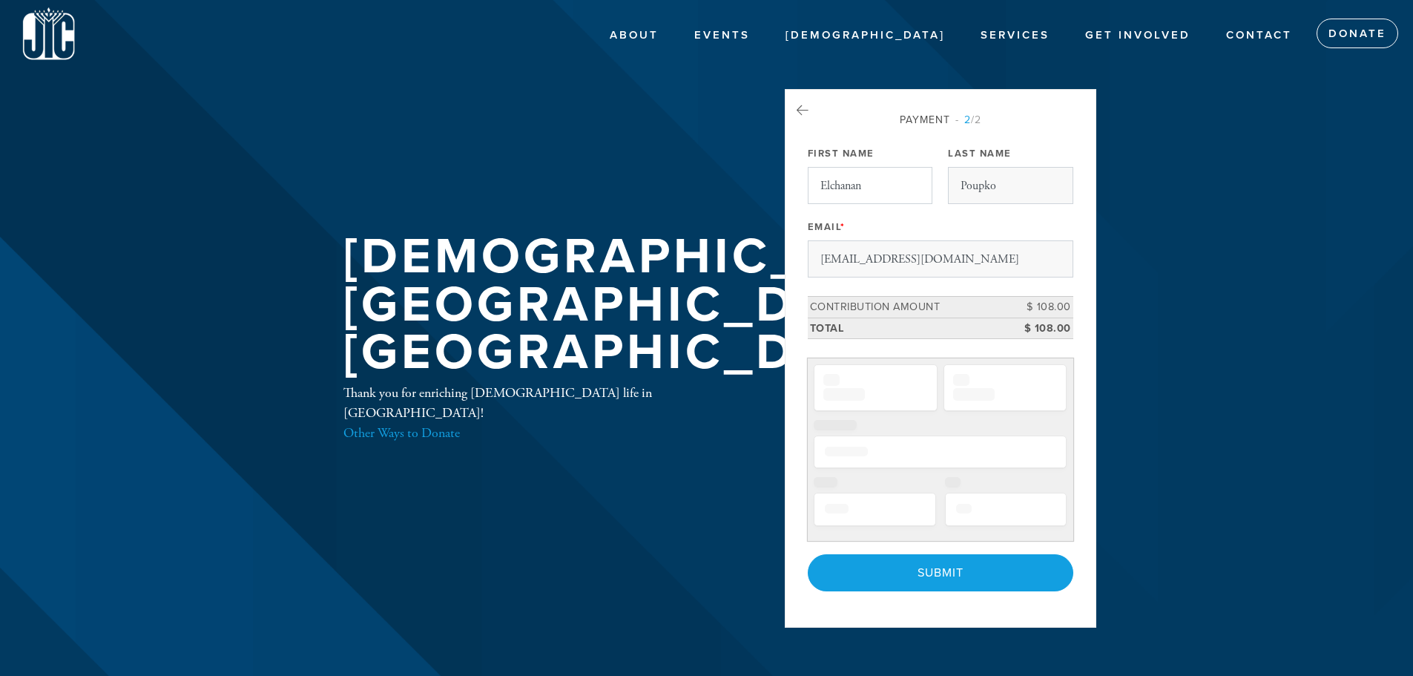 This screenshot has height=676, width=1413. I want to click on label: First Name, so click(841, 154).